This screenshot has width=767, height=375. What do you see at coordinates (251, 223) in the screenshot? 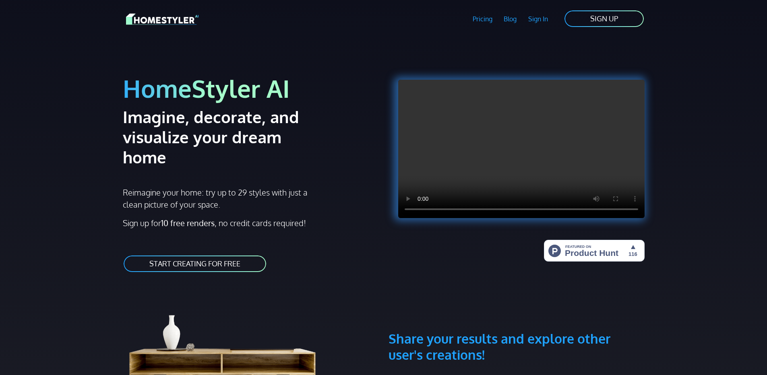
I see `p: Sign up for , no credit cards required!` at bounding box center [251, 223].